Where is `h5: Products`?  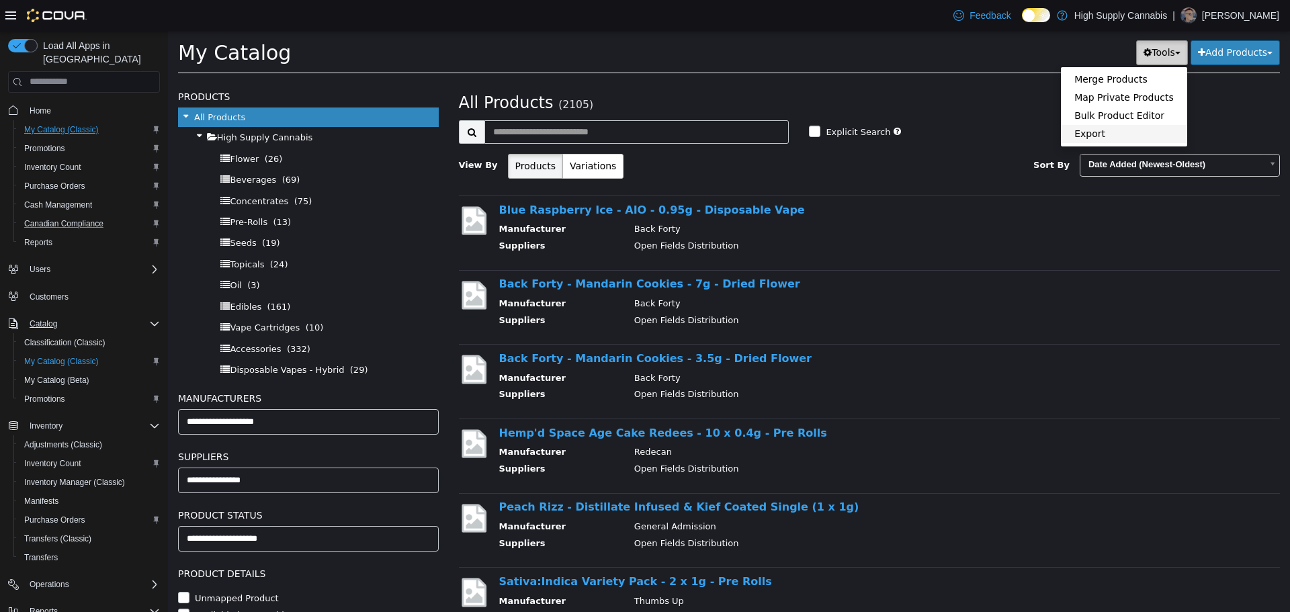 h5: Products is located at coordinates (140, 66).